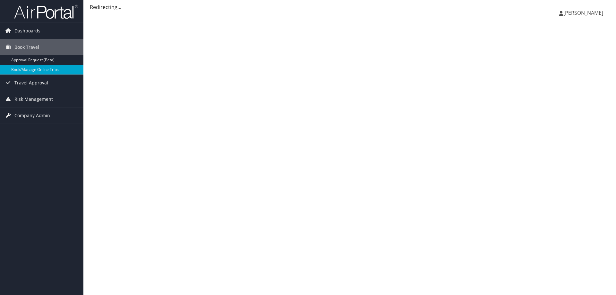 The image size is (616, 295). Describe the element at coordinates (27, 47) in the screenshot. I see `span: Book Travel` at that location.